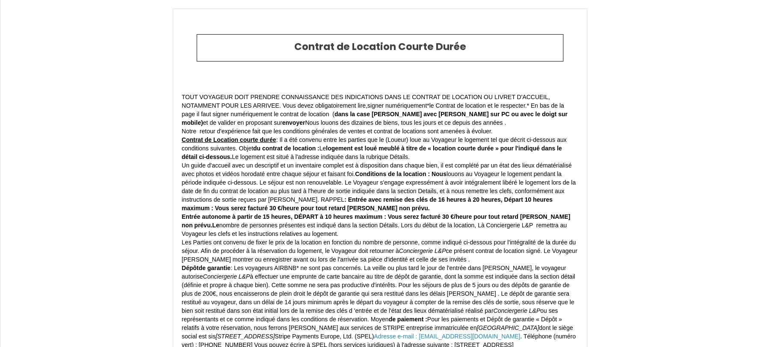 The width and height of the screenshot is (760, 347). Describe the element at coordinates (372, 324) in the screenshot. I see `span: Pour les paiements et Dépôt de garantie « Dépôt » relatifs à votre réservation, nous ferrons [PER...` at that location.